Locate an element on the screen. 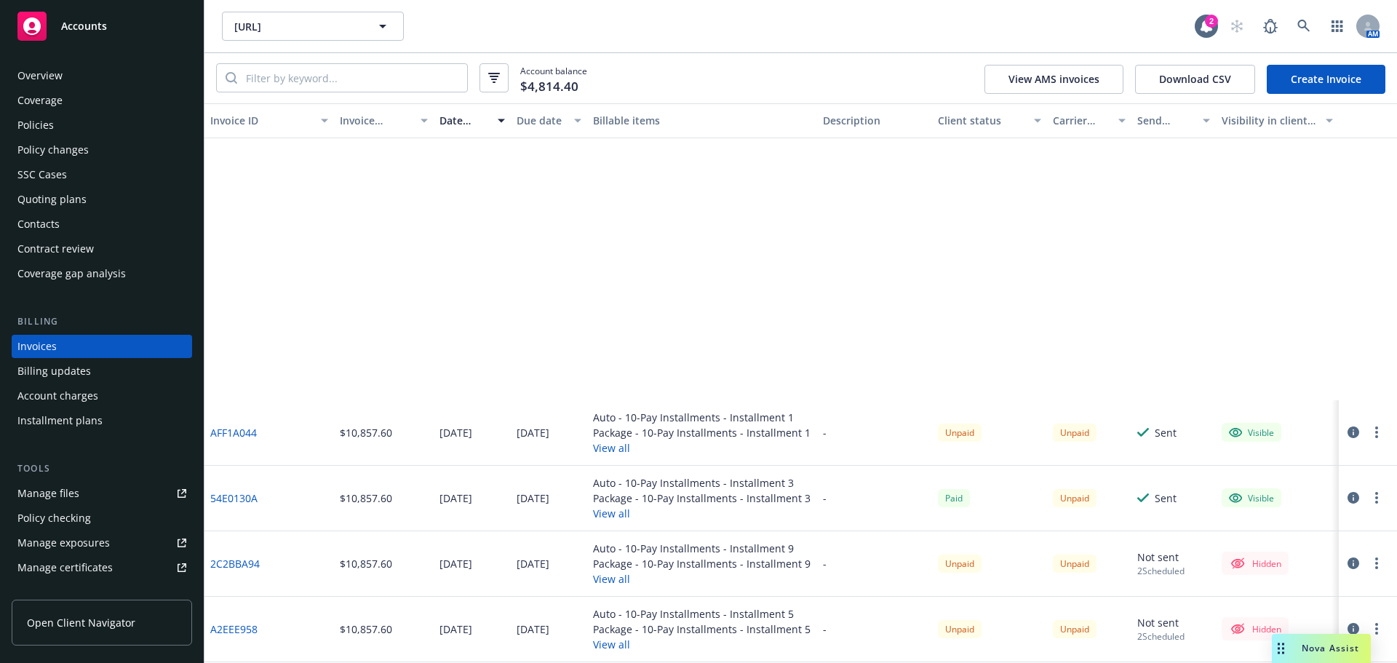  a: Policies is located at coordinates (102, 125).